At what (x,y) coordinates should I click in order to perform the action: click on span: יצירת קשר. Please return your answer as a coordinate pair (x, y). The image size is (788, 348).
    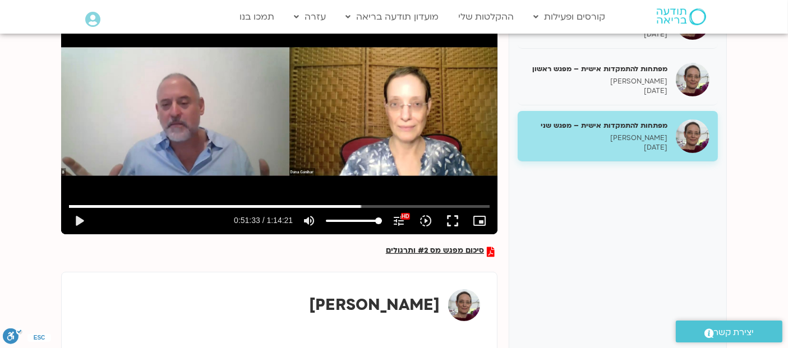
    Looking at the image, I should click on (734, 332).